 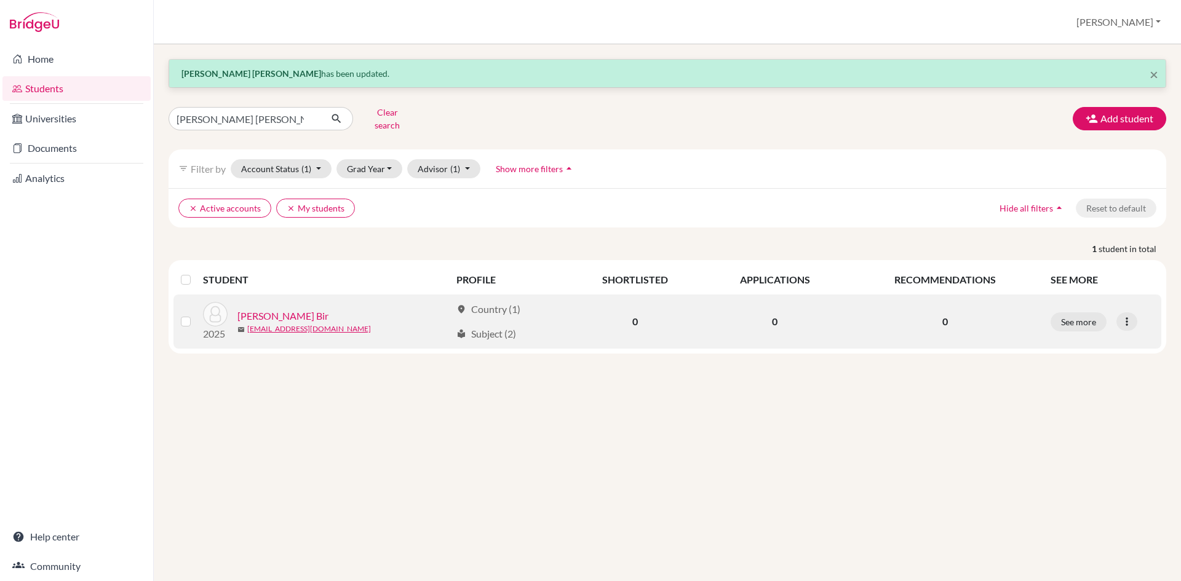 I want to click on span: Show more filters, so click(x=529, y=169).